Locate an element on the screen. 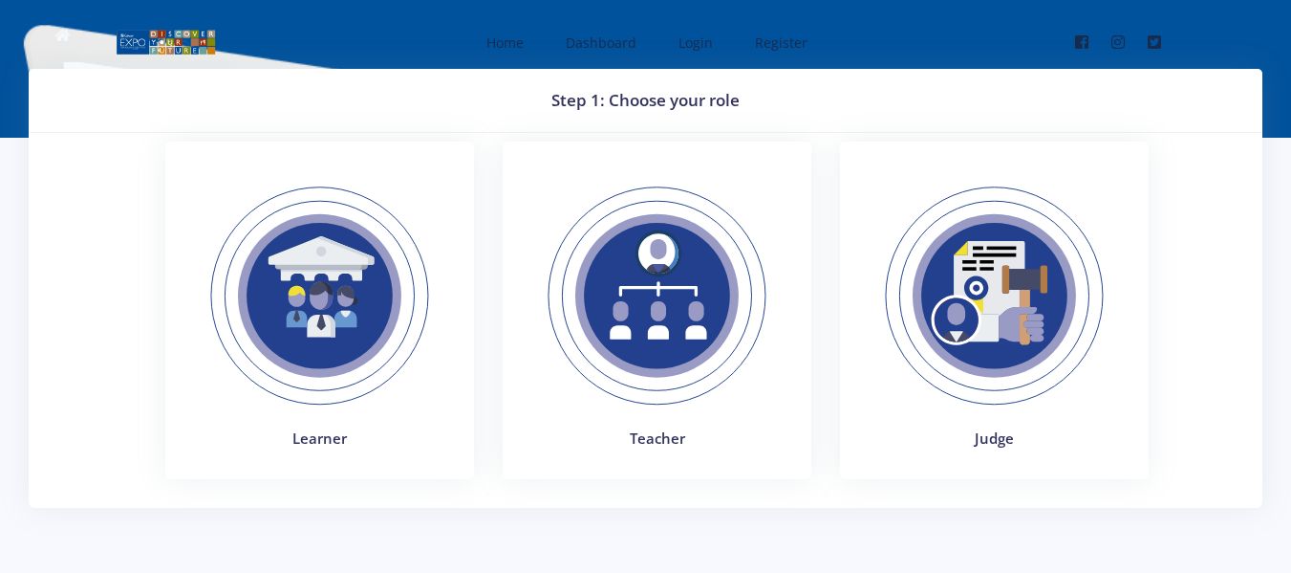  span: Dashboard is located at coordinates (601, 42).